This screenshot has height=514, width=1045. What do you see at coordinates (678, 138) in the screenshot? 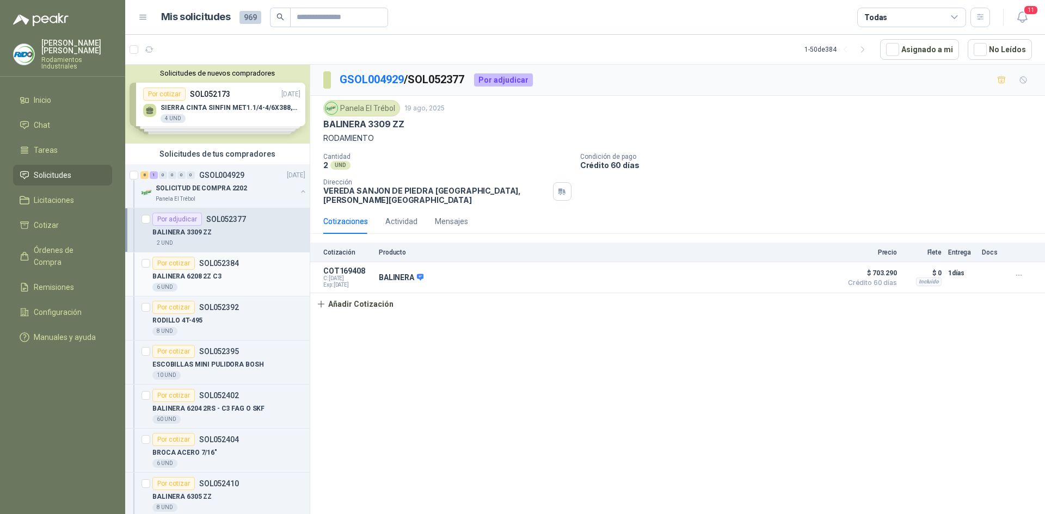
I see `p: RODAMIENTO` at bounding box center [678, 138].